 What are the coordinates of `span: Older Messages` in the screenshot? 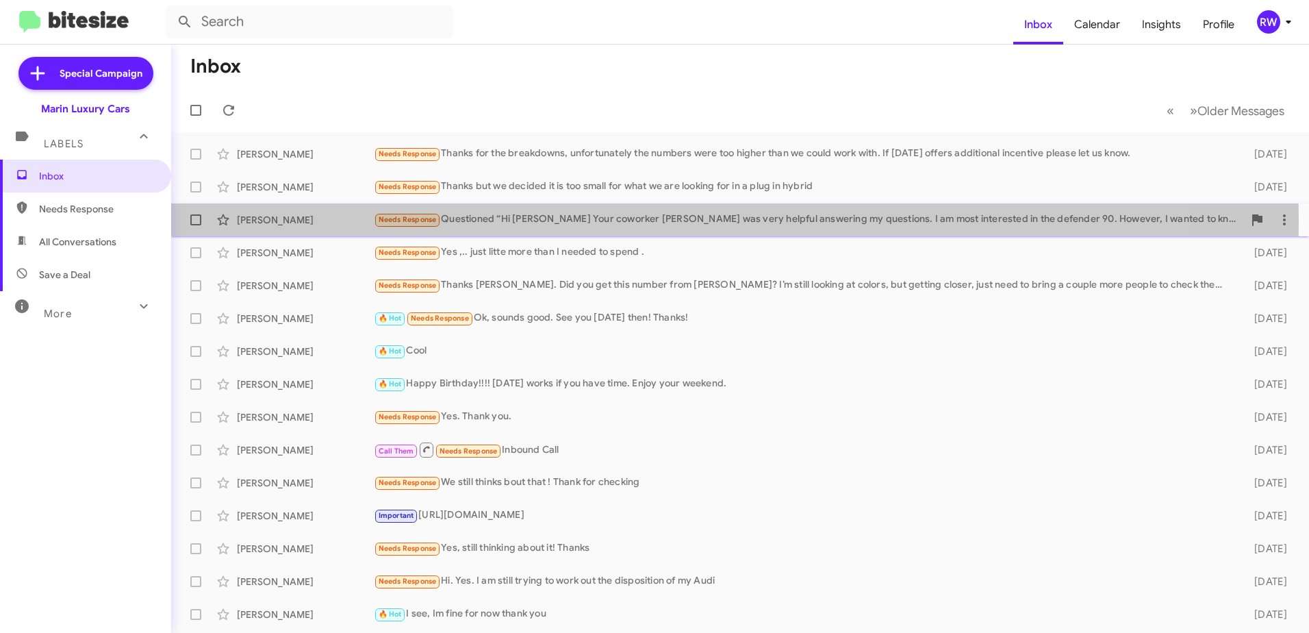 It's located at (1241, 111).